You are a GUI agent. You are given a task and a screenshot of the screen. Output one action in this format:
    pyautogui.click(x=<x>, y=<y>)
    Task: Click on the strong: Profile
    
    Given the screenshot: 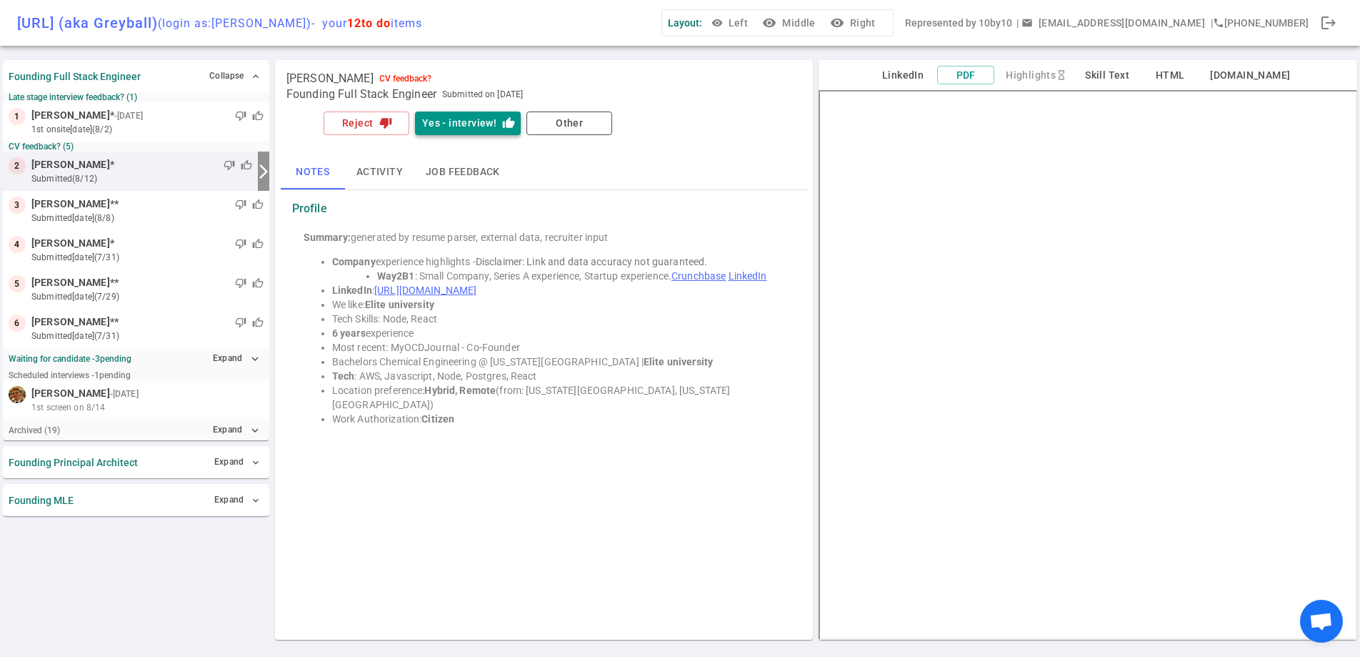 What is the action you would take?
    pyautogui.click(x=309, y=209)
    